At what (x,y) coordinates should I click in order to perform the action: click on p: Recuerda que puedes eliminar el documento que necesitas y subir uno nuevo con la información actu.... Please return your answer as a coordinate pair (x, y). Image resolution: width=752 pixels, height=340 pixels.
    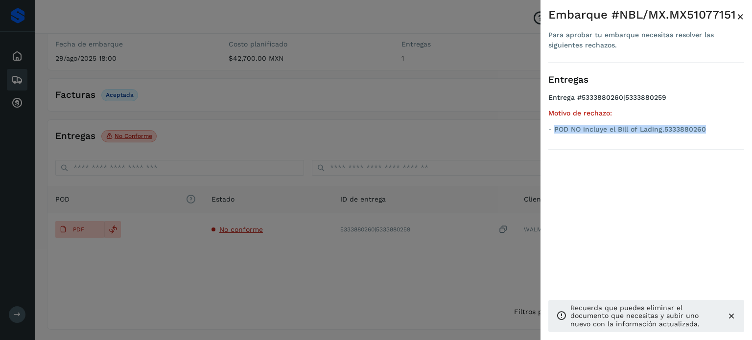
    Looking at the image, I should click on (644, 316).